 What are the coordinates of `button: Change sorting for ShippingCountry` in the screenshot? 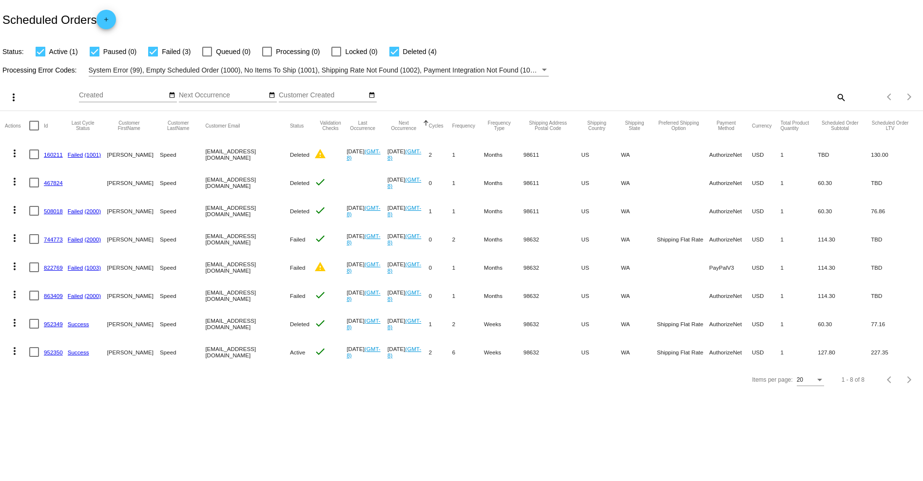 It's located at (596, 126).